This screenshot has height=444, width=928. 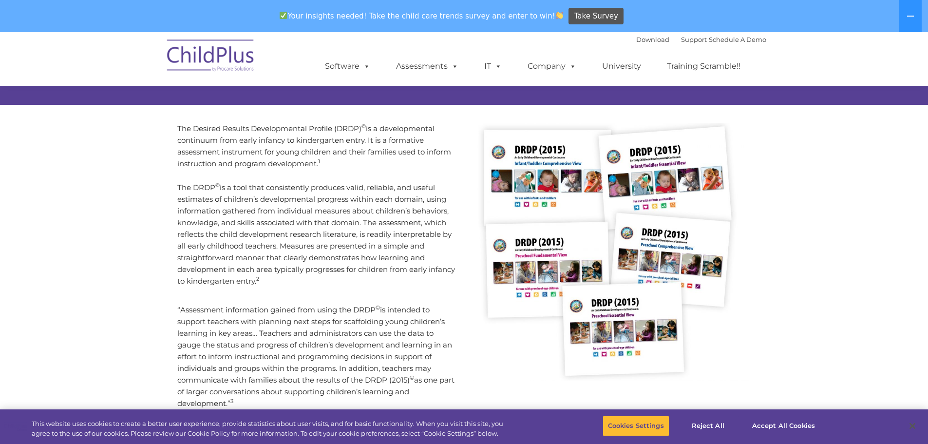 What do you see at coordinates (493, 66) in the screenshot?
I see `a: IT` at bounding box center [493, 66].